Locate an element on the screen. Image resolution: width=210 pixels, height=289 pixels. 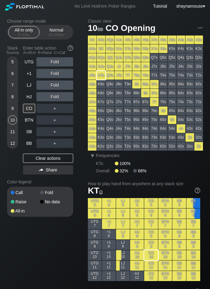
div: CO 9 is located at coordinates (151, 245).